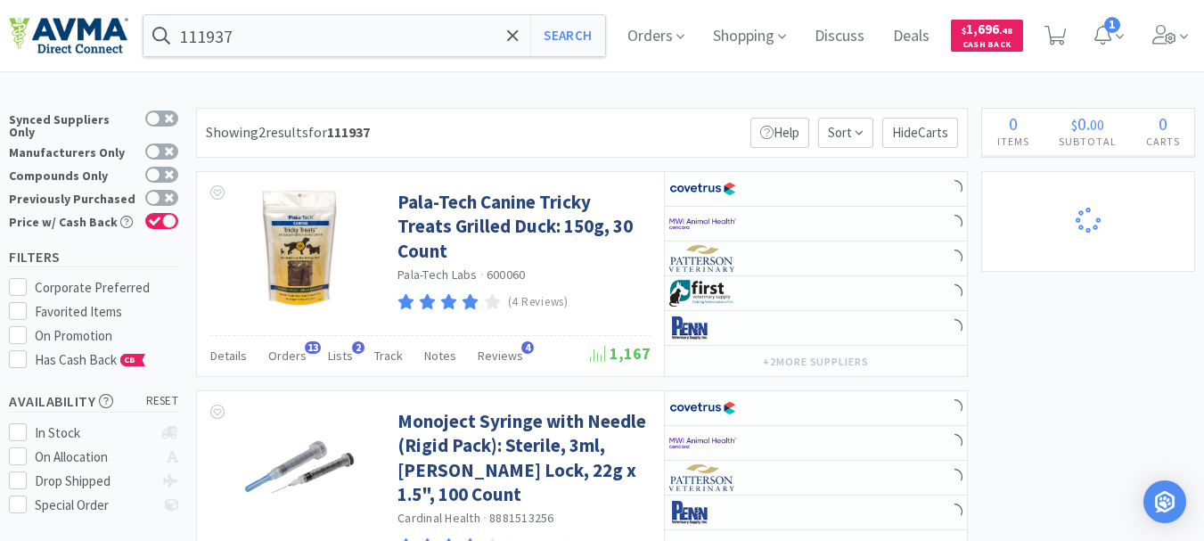 The width and height of the screenshot is (1204, 541). Describe the element at coordinates (440, 356) in the screenshot. I see `span: Notes` at that location.